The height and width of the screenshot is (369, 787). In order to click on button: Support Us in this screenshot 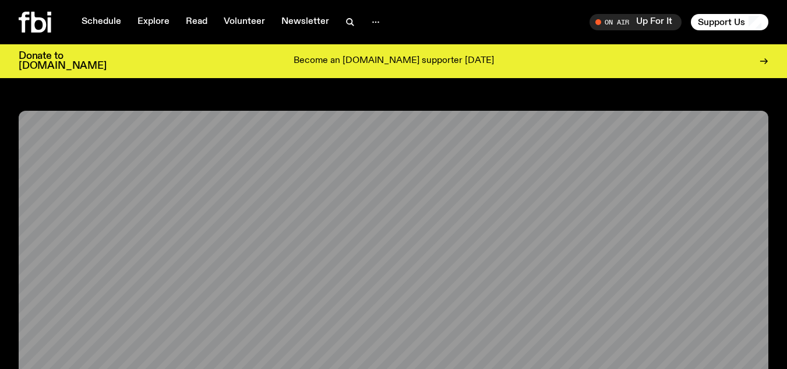, I will do `click(729, 22)`.